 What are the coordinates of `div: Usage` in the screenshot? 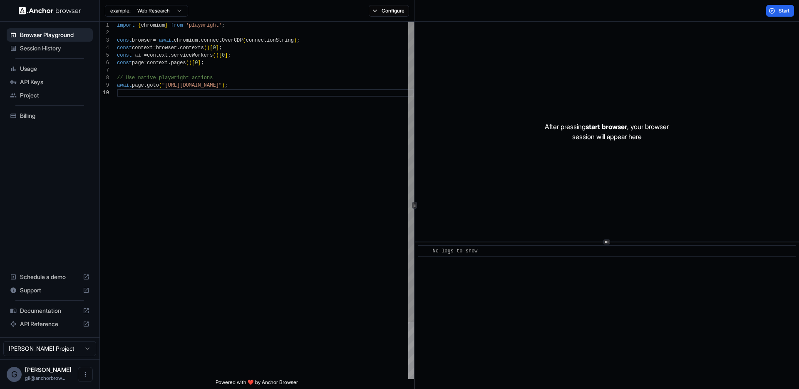 It's located at (50, 69).